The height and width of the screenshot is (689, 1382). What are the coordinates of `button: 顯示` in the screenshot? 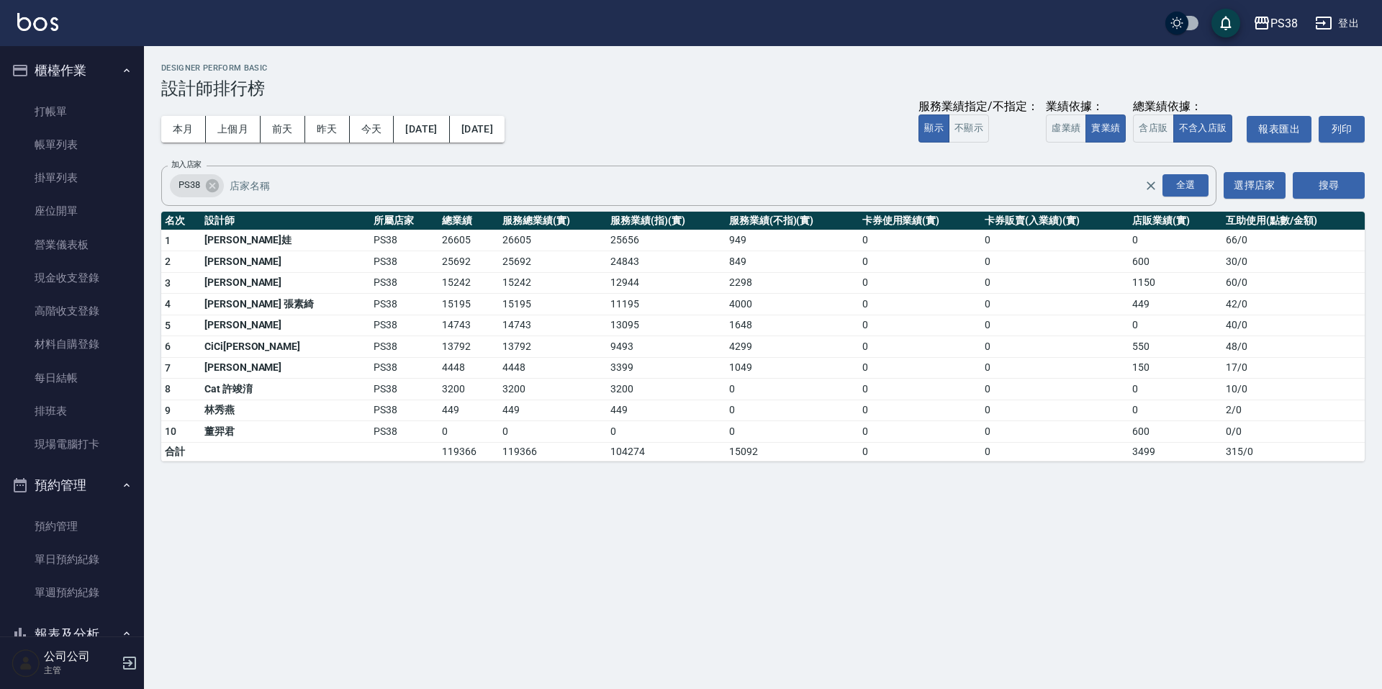 It's located at (934, 128).